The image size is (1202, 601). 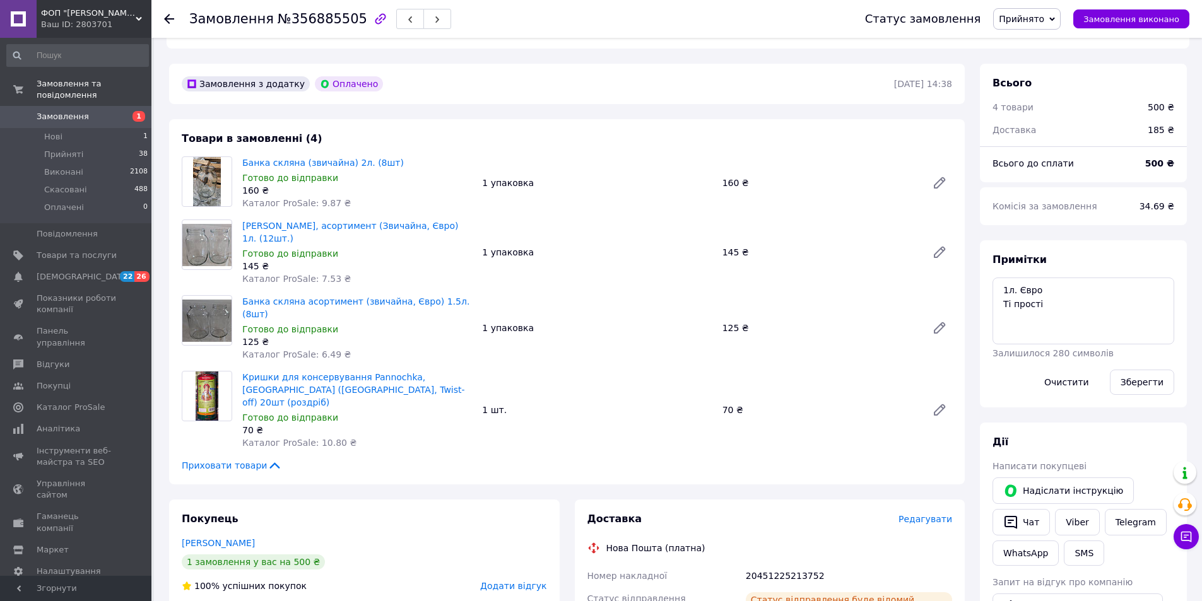 What do you see at coordinates (232, 466) in the screenshot?
I see `span: Приховати товари` at bounding box center [232, 466].